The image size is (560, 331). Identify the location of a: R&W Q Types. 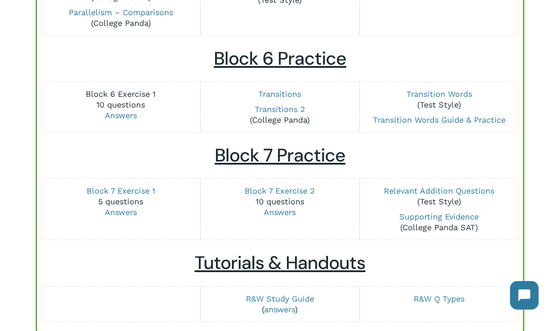
(439, 299).